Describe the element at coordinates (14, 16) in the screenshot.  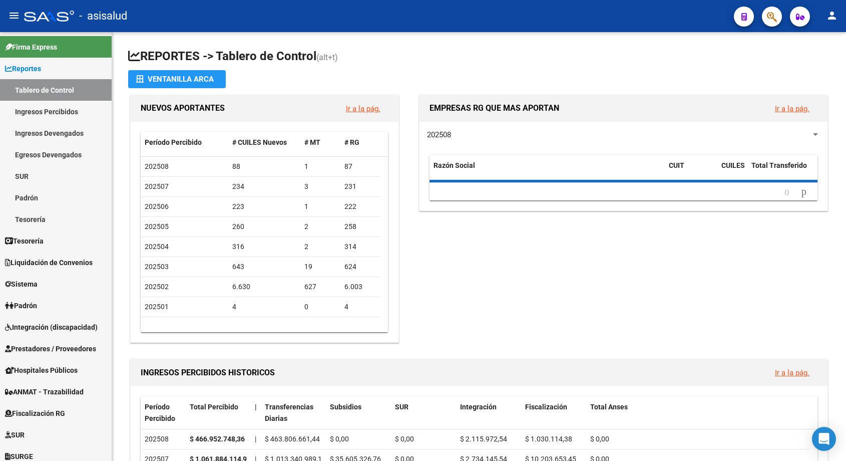
I see `mat-icon: menu` at that location.